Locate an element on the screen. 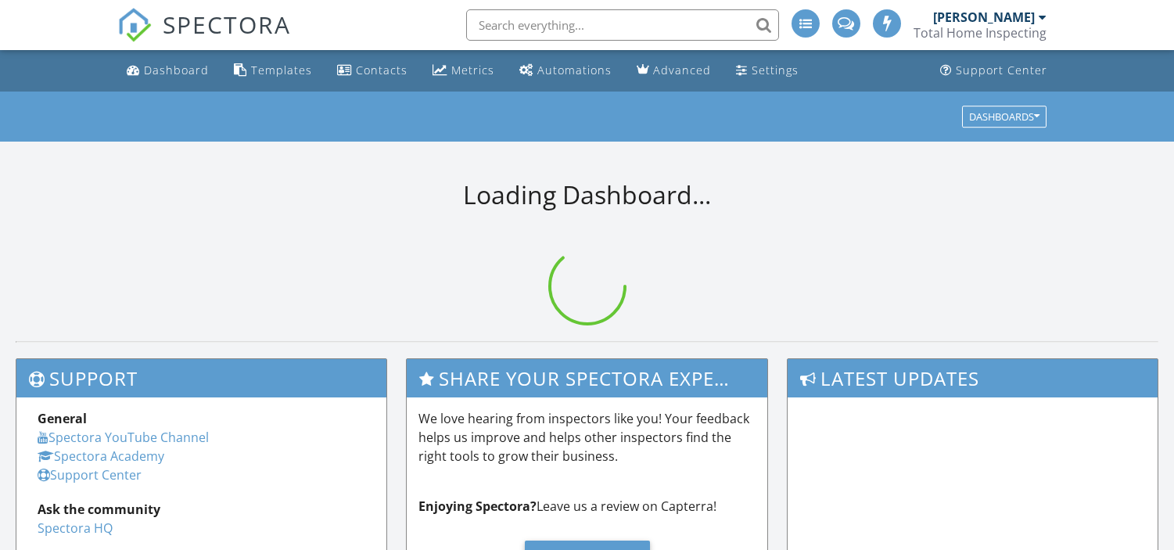 The width and height of the screenshot is (1174, 550). a: Settings is located at coordinates (767, 70).